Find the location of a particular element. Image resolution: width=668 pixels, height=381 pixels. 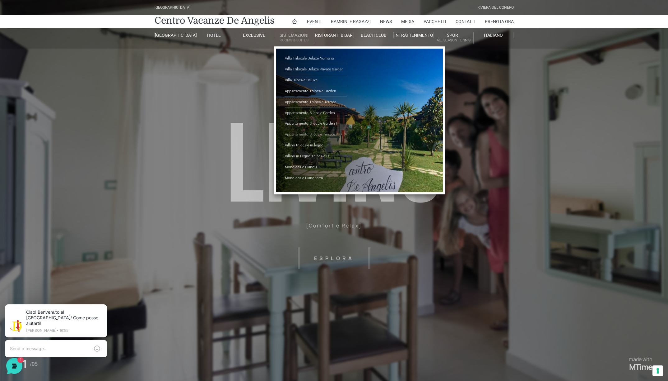

a: Open Help Center is located at coordinates (96, 116).